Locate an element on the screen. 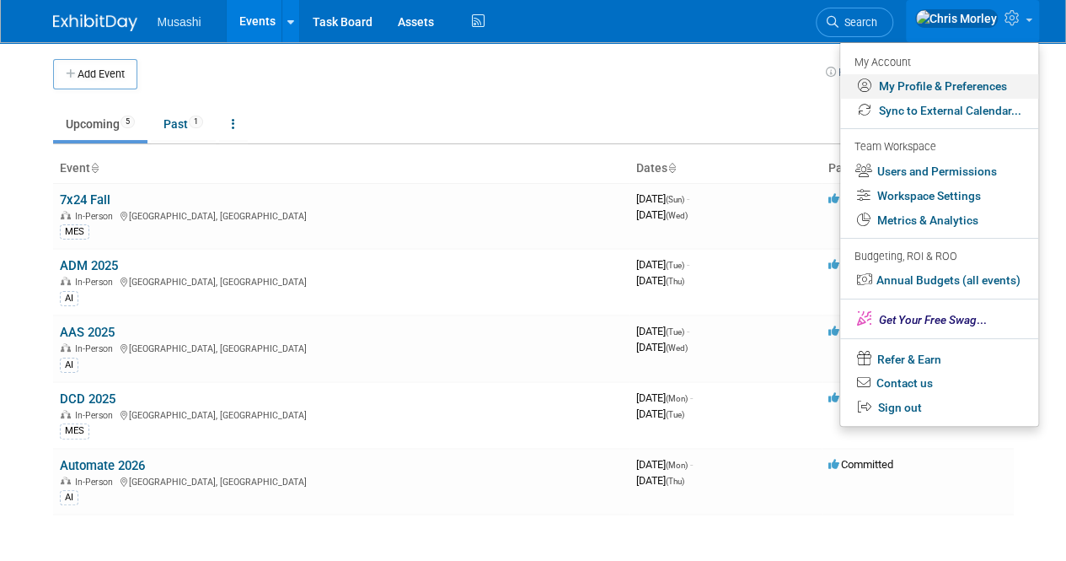  th: Event is located at coordinates (341, 169).